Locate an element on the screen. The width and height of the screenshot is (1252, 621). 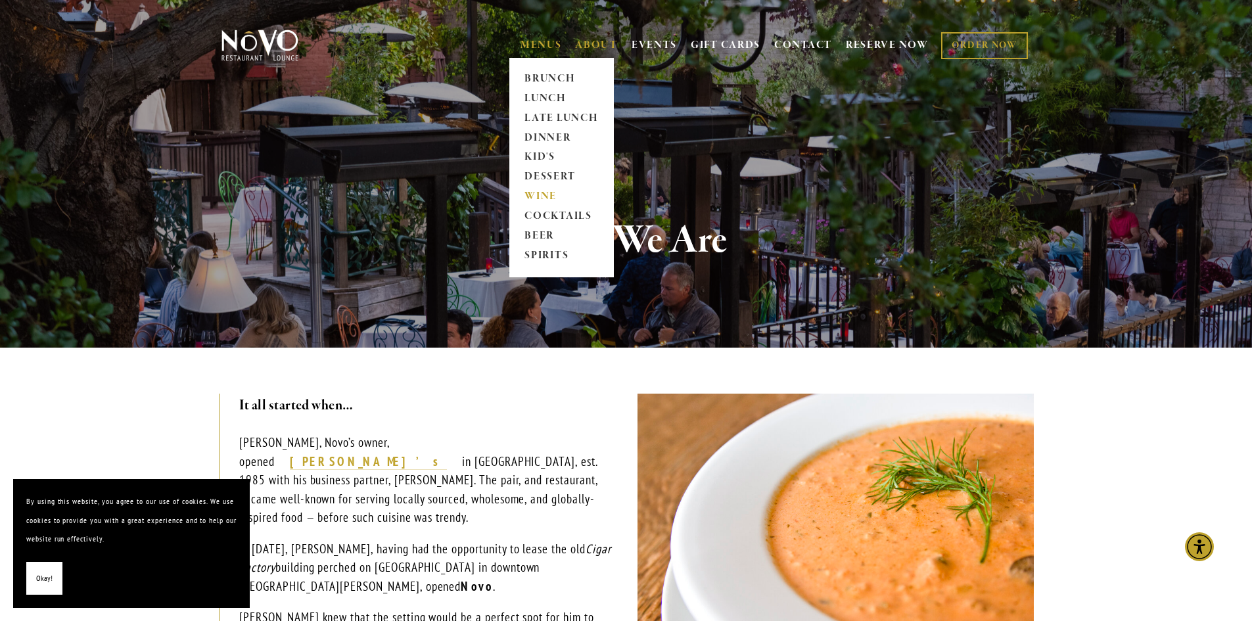
a: ABOUT is located at coordinates (596, 45).